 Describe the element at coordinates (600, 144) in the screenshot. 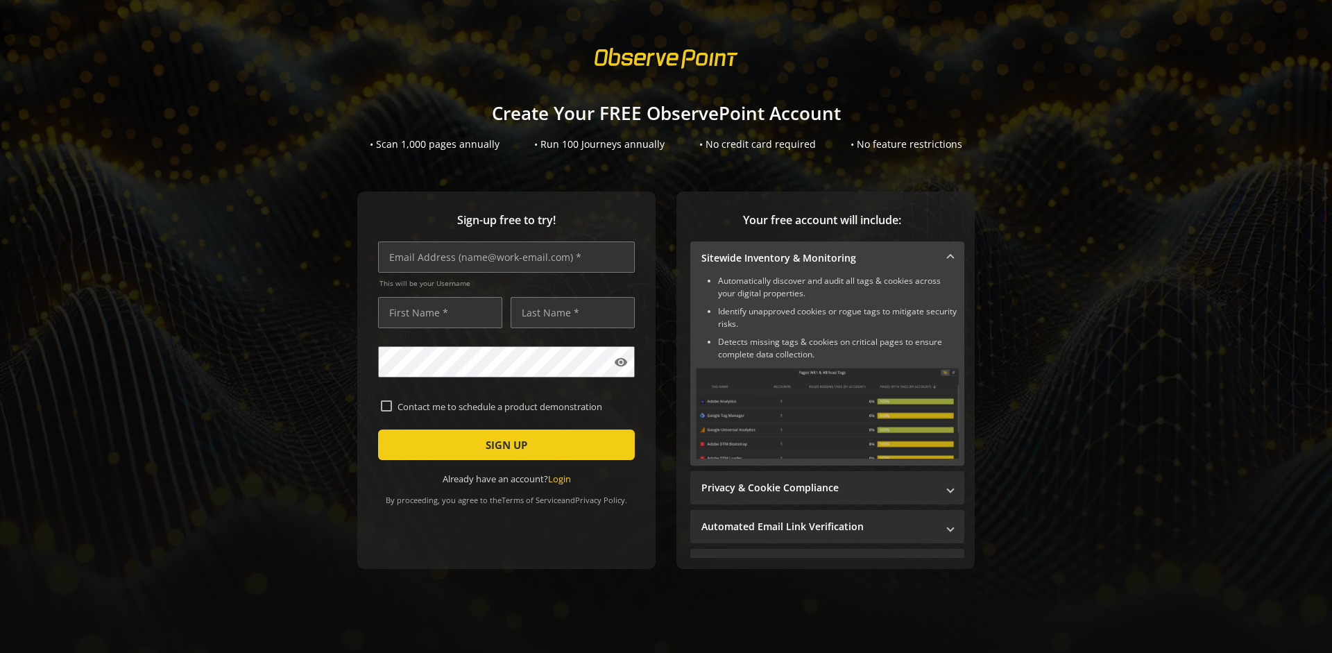

I see `div: • Run 100 Journeys annually` at that location.